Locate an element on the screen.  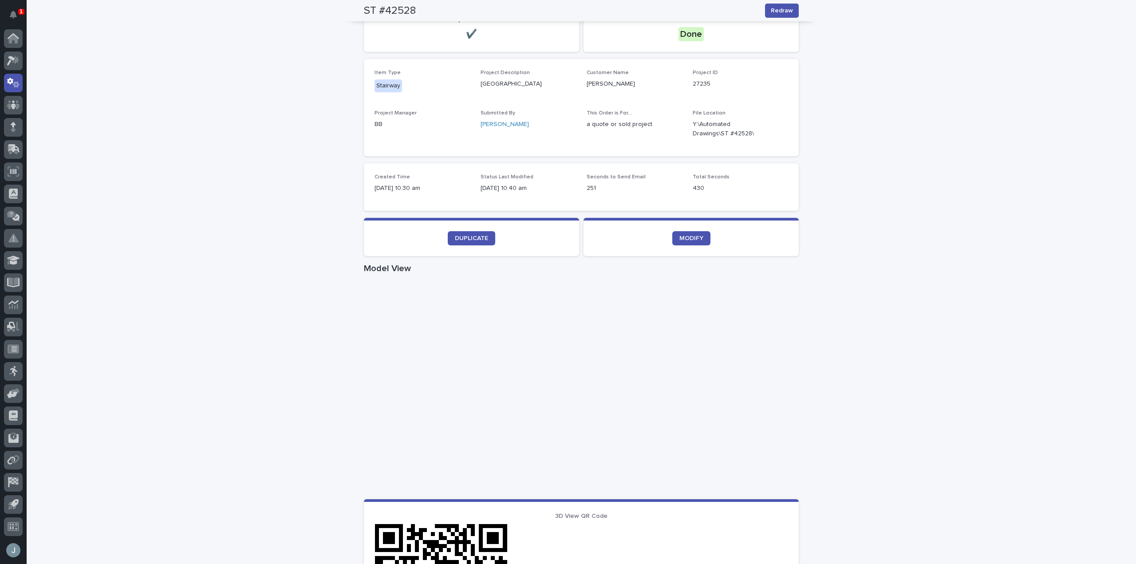
h2: ST #42528 is located at coordinates (390, 11).